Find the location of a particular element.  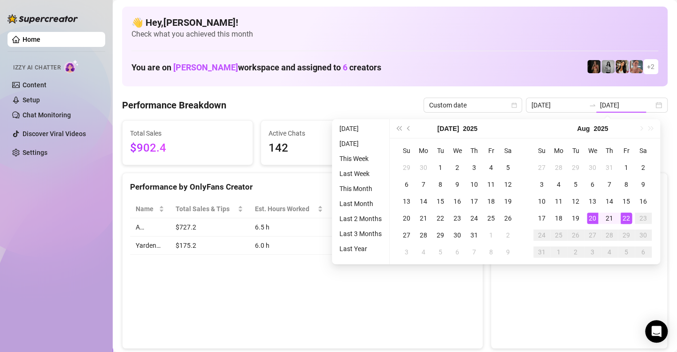

th: Name is located at coordinates (150, 209).